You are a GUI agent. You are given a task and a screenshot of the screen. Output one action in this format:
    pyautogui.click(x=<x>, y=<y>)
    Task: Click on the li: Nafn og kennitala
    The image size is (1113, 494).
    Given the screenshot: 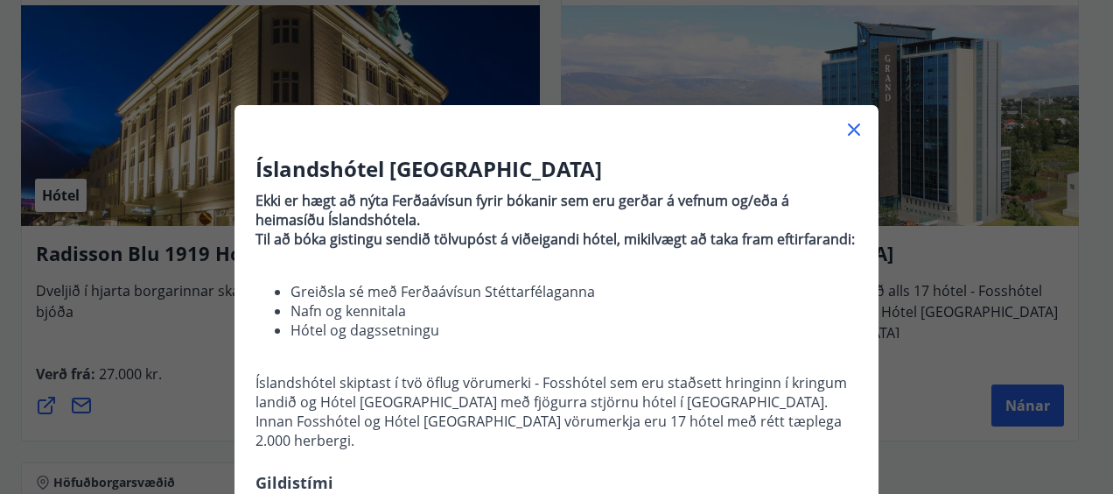 What is the action you would take?
    pyautogui.click(x=574, y=311)
    